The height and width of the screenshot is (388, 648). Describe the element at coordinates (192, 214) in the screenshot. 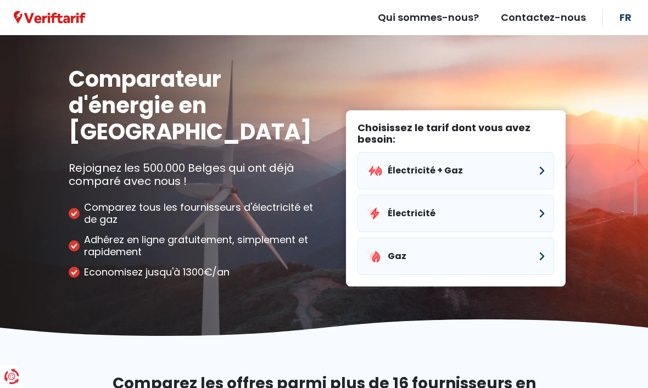

I see `li: Comparez tous les fournisseurs d'électricité et de gaz` at that location.